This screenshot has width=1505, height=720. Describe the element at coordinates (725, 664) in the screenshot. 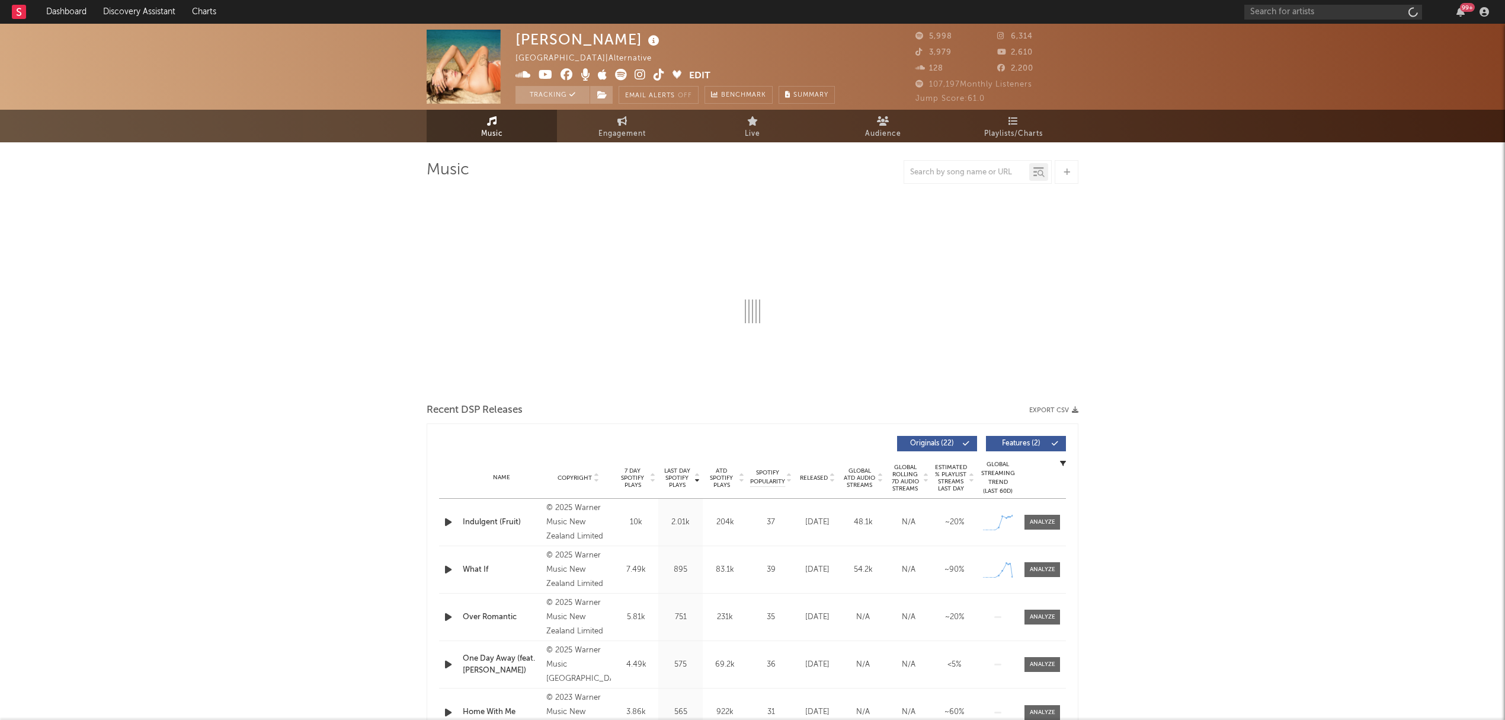

I see `div: 69.2k` at that location.